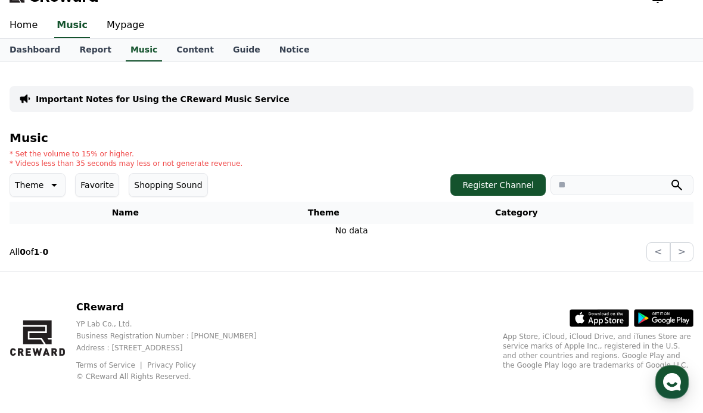 This screenshot has height=413, width=703. Describe the element at coordinates (517, 212) in the screenshot. I see `th: Category` at that location.